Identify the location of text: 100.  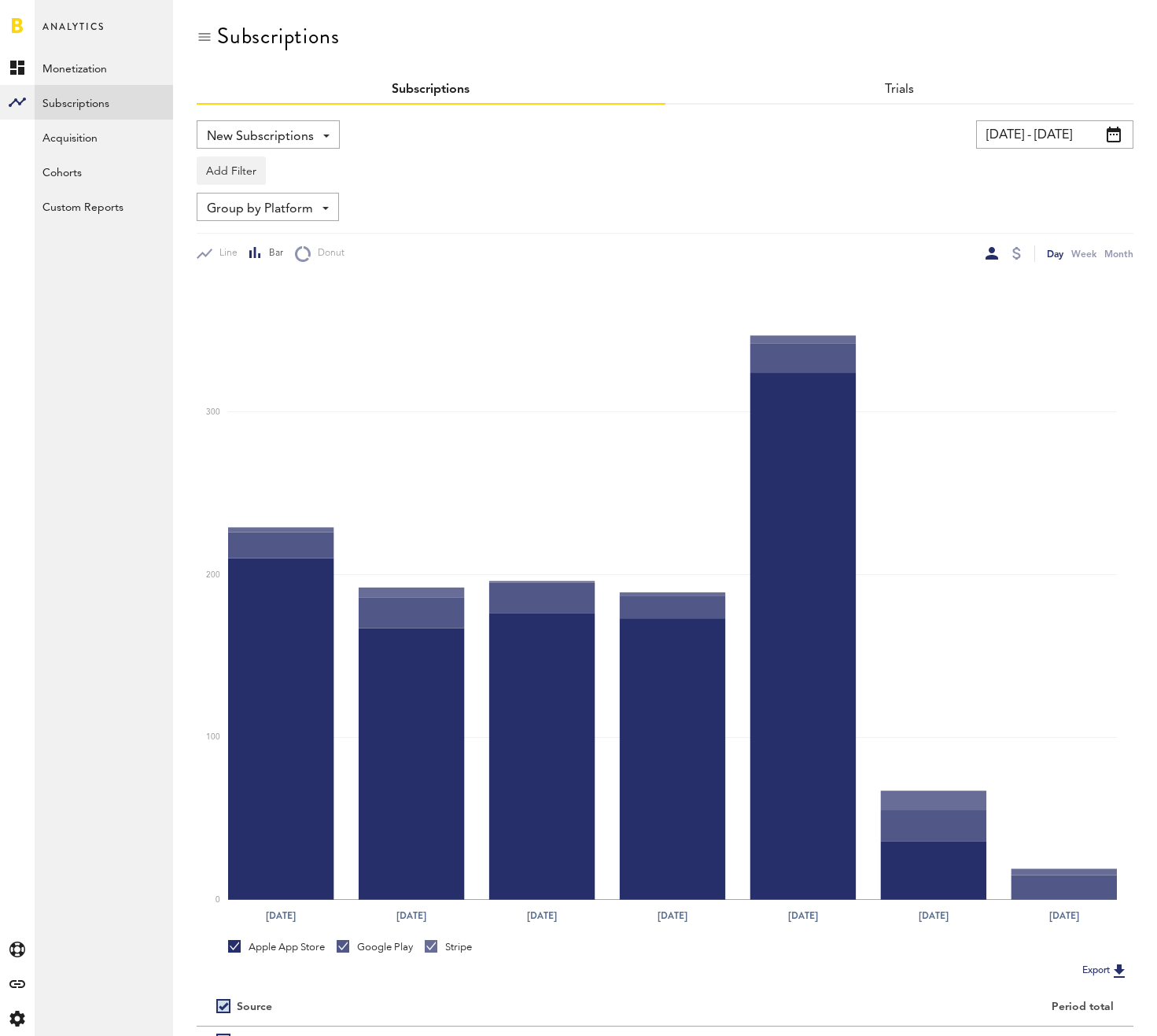
(213, 738).